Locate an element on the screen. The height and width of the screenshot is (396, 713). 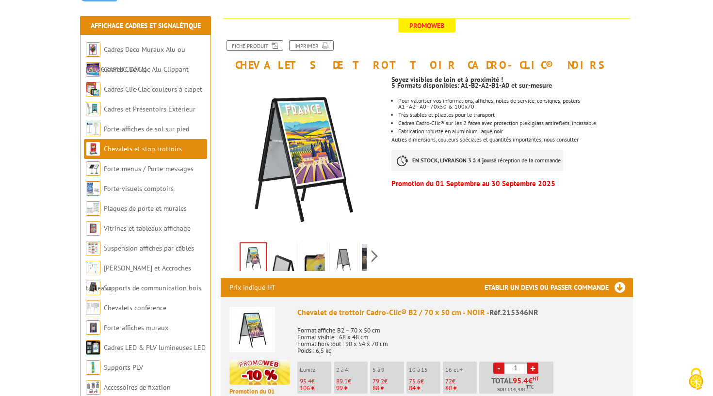
img: Accessoires de fixation is located at coordinates (93, 387).